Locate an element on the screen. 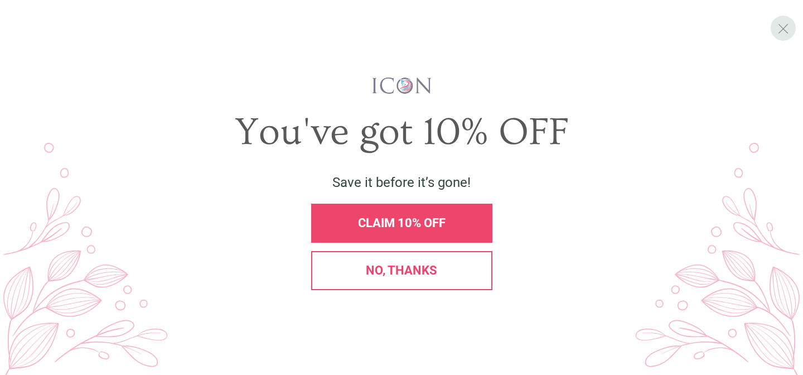  span: CLAIM 10% OFF is located at coordinates (402, 223).